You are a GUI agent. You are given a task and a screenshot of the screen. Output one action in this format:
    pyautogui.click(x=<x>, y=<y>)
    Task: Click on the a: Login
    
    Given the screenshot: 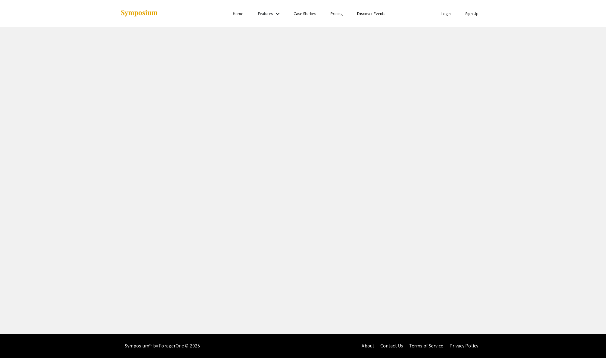 What is the action you would take?
    pyautogui.click(x=446, y=14)
    